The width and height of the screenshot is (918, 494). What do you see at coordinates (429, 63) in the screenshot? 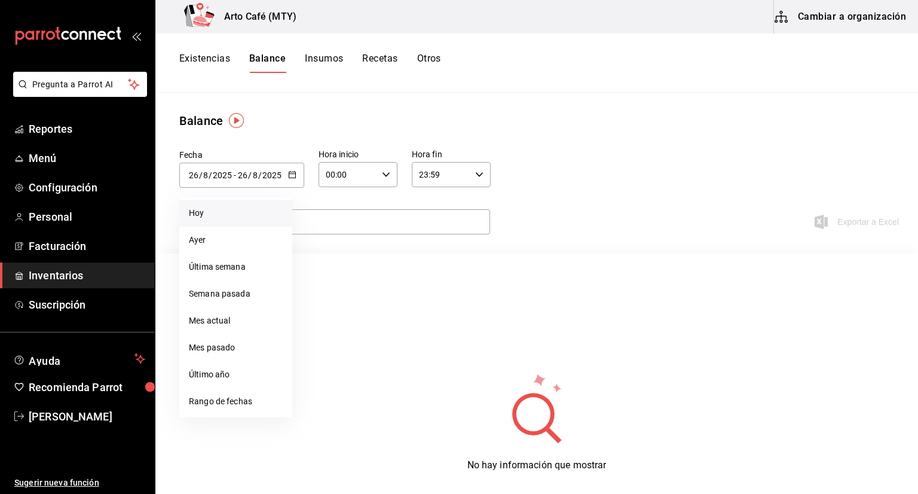
I see `button: Otros` at bounding box center [429, 63].